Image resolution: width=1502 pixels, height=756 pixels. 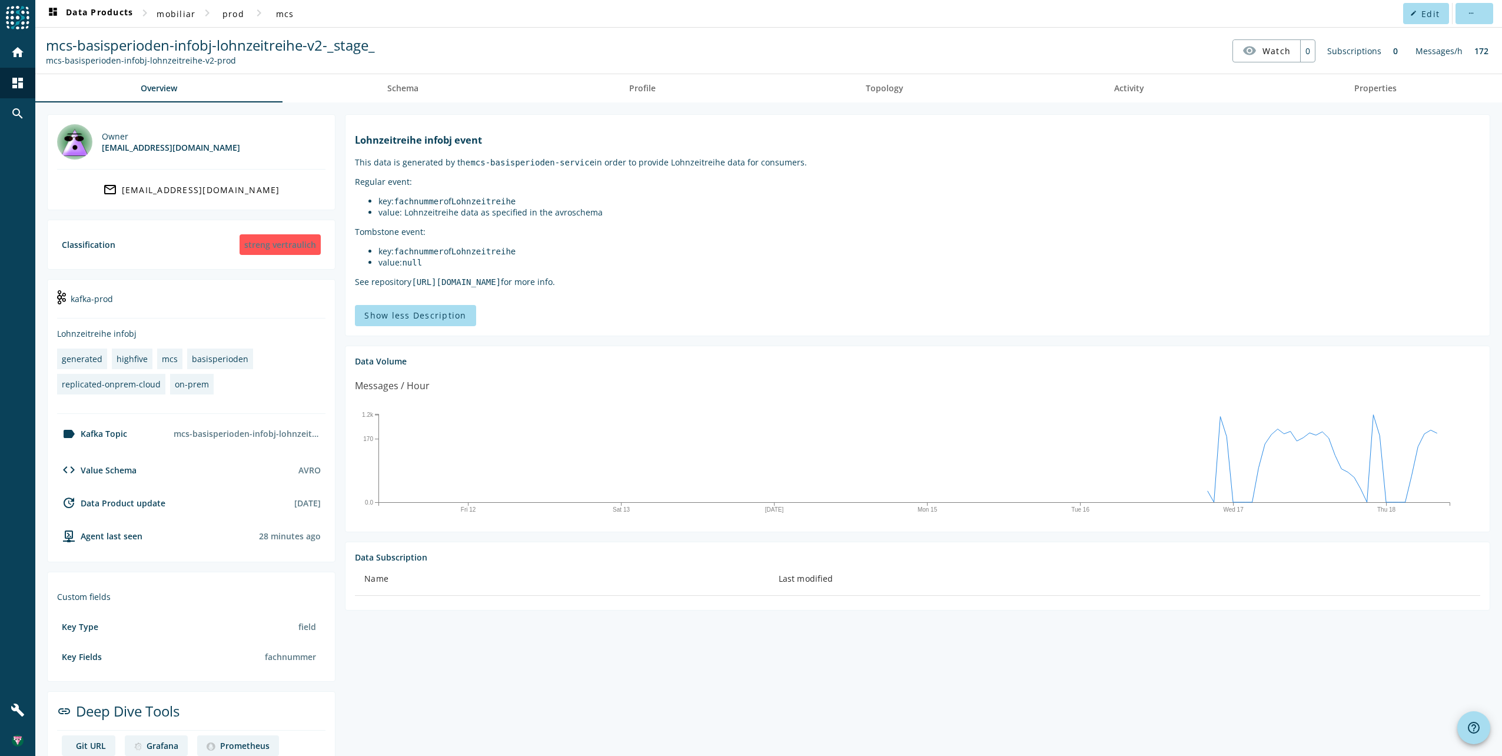 I want to click on mat-icon: home, so click(x=18, y=52).